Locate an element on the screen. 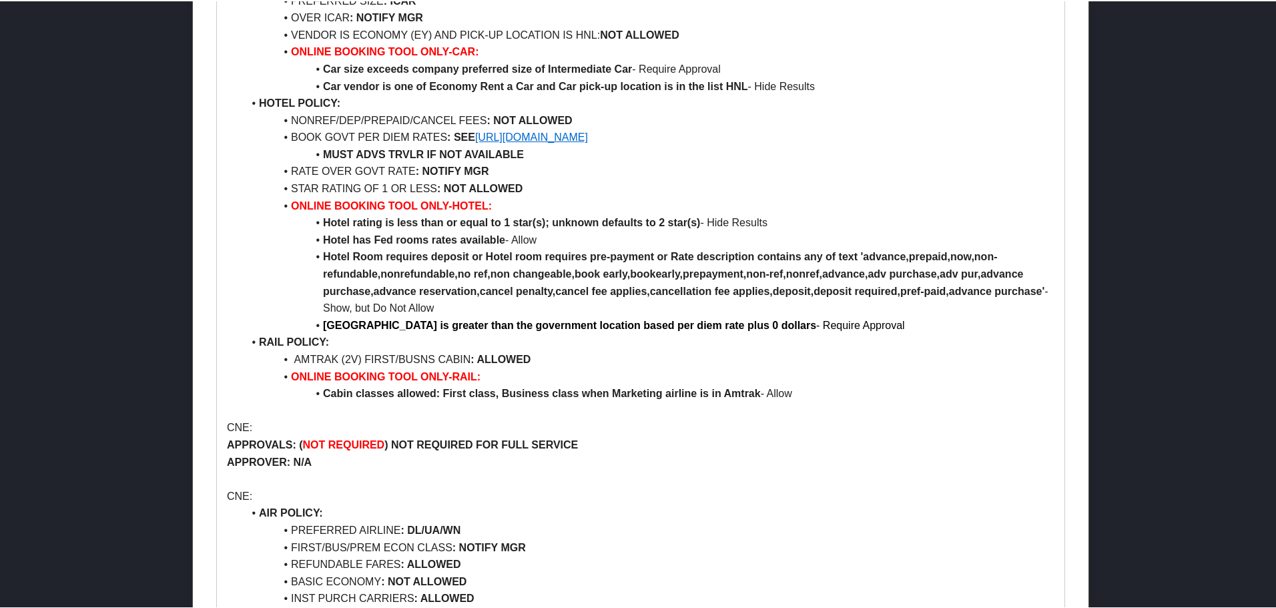 This screenshot has width=1276, height=608. strong: Hotel Room requires deposit or Hotel room requires pre-payment or Rate description contains any o... is located at coordinates (683, 272).